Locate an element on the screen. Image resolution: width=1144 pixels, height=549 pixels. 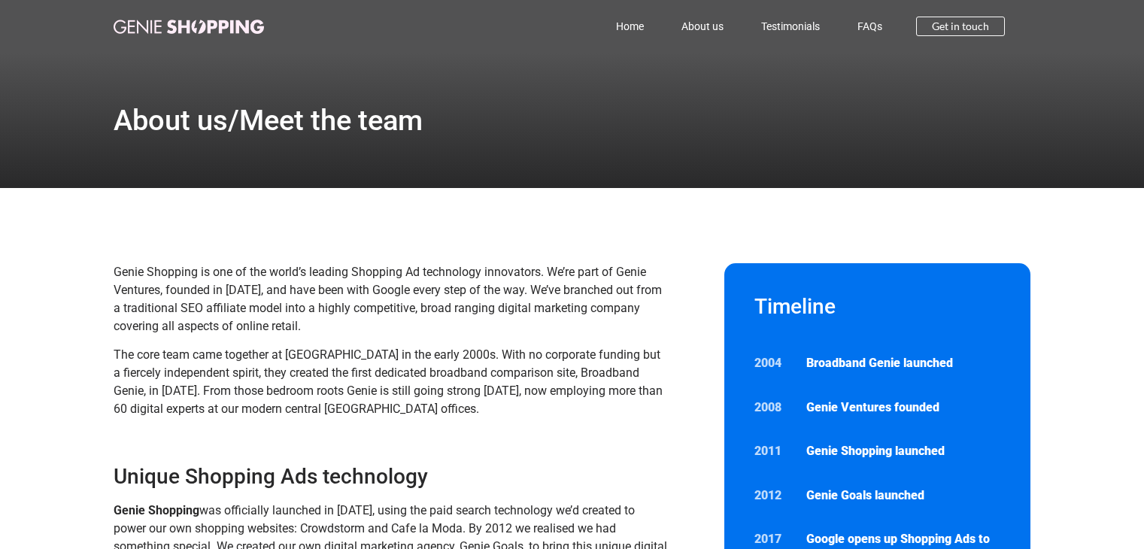
h3: Unique Shopping Ads technology is located at coordinates (391, 477).